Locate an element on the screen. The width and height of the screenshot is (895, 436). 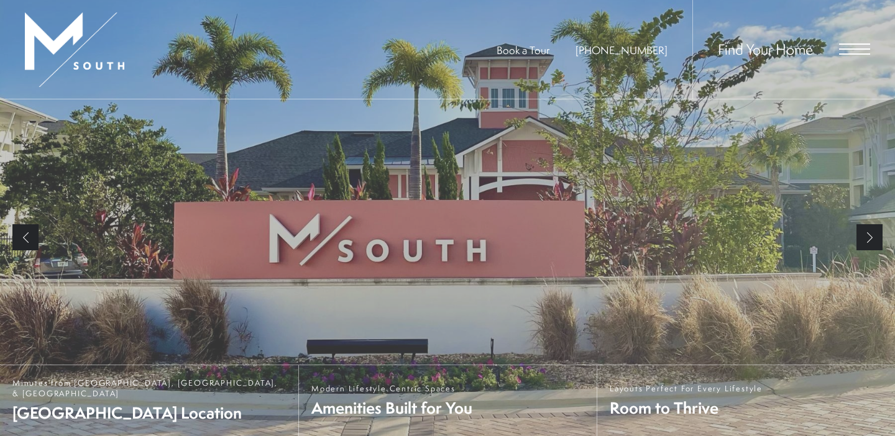
a: Layouts Perfect For Every Lifestyle is located at coordinates (746, 401).